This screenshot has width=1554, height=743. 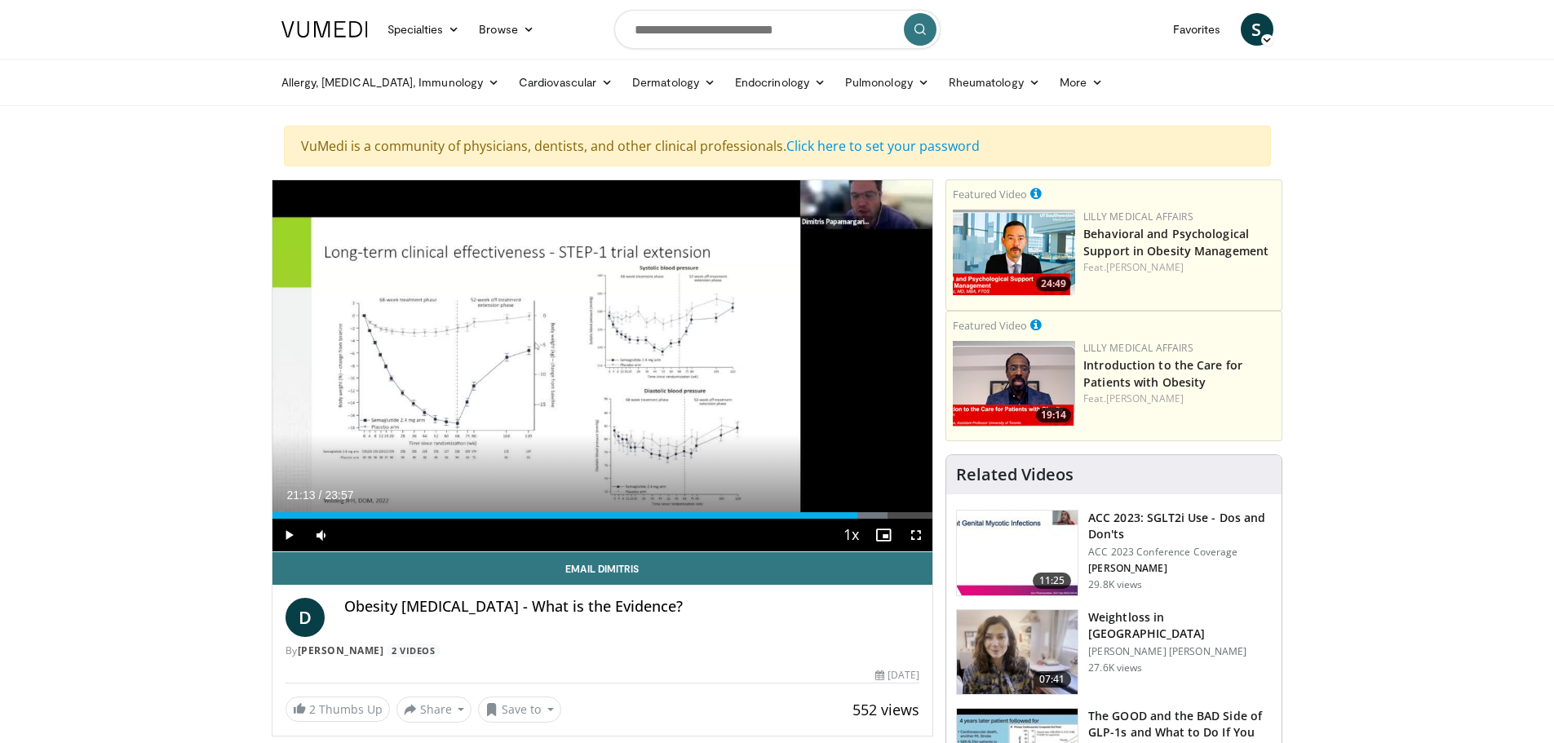 I want to click on h3: ACC 2023: SGLT2i Use - Dos and Don'ts, so click(x=1180, y=526).